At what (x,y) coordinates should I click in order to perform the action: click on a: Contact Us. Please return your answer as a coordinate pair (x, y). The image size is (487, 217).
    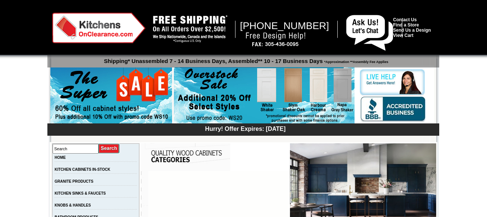
    Looking at the image, I should click on (404, 20).